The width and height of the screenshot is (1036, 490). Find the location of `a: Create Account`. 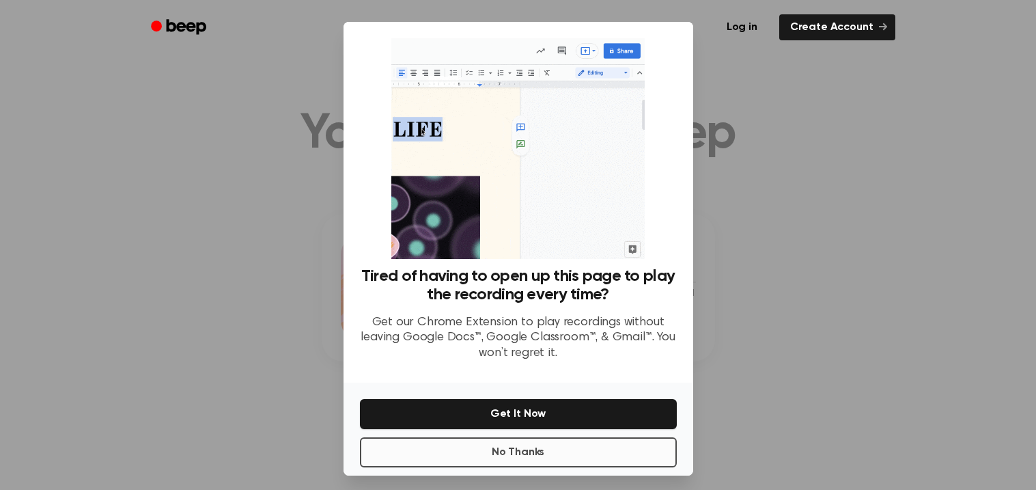

a: Create Account is located at coordinates (838, 27).